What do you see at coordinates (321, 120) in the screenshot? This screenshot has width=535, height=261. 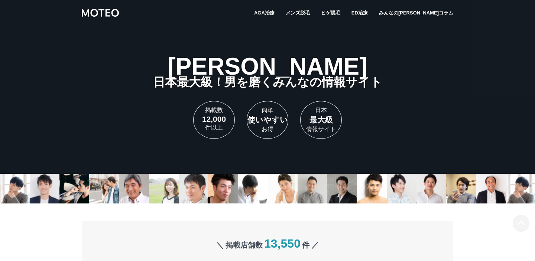 I see `span: 最大級` at bounding box center [321, 120].